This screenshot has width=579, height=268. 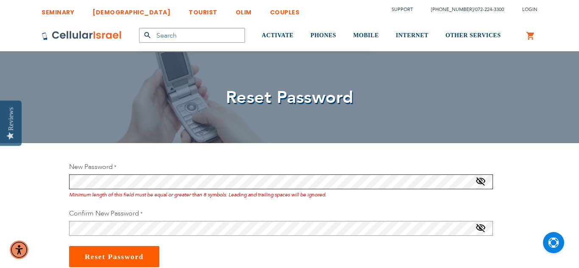 What do you see at coordinates (91, 167) in the screenshot?
I see `span: New Password` at bounding box center [91, 167].